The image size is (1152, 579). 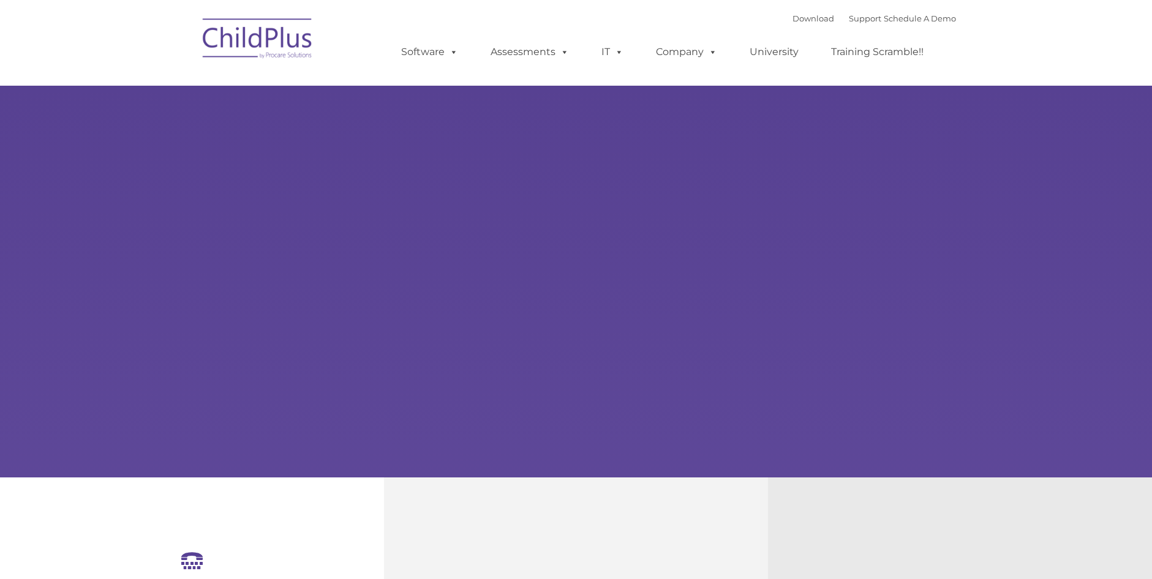 What do you see at coordinates (813, 18) in the screenshot?
I see `a: Download` at bounding box center [813, 18].